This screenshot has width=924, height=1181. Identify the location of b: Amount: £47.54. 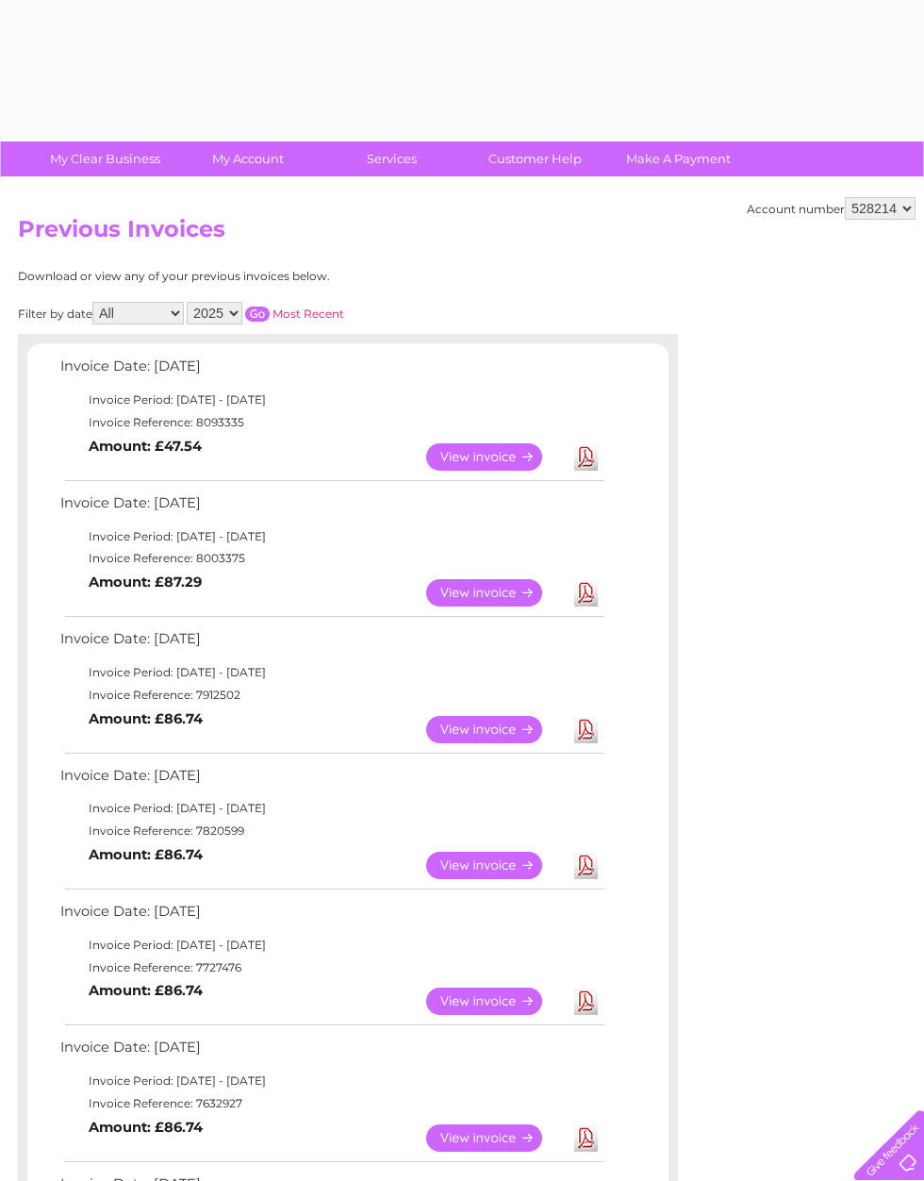
(145, 446).